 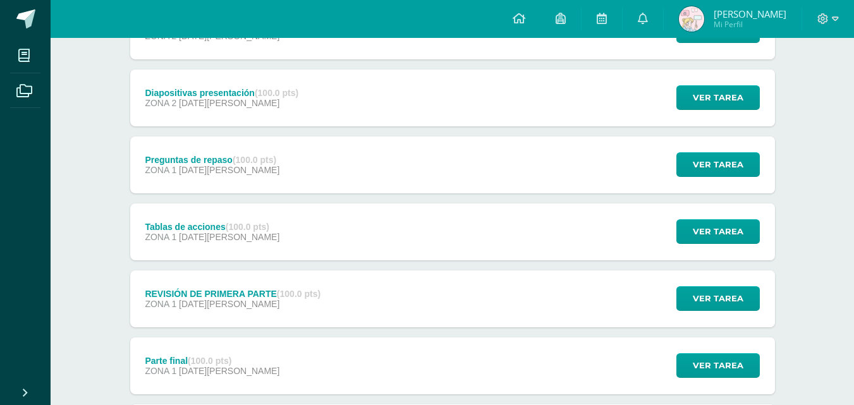 What do you see at coordinates (160, 103) in the screenshot?
I see `span: ZONA 2` at bounding box center [160, 103].